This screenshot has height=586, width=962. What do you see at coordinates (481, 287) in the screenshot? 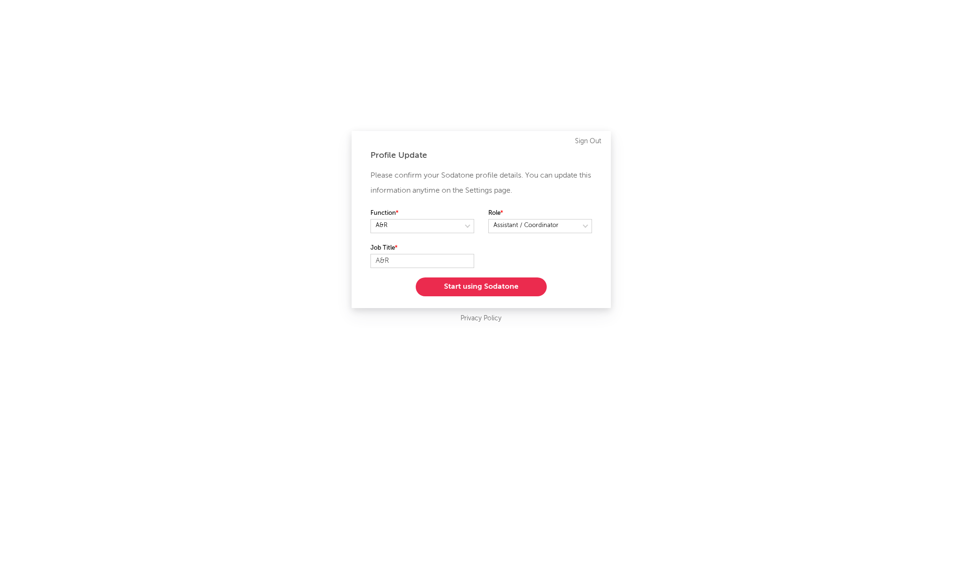
I see `button: Start using Sodatone` at bounding box center [481, 287].